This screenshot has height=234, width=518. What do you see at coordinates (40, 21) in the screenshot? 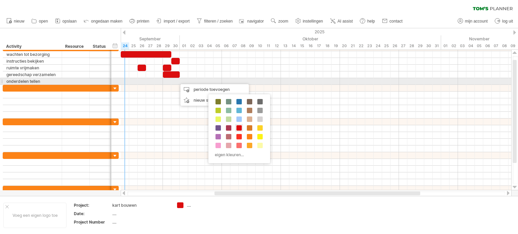
I see `a: open` at bounding box center [40, 21].